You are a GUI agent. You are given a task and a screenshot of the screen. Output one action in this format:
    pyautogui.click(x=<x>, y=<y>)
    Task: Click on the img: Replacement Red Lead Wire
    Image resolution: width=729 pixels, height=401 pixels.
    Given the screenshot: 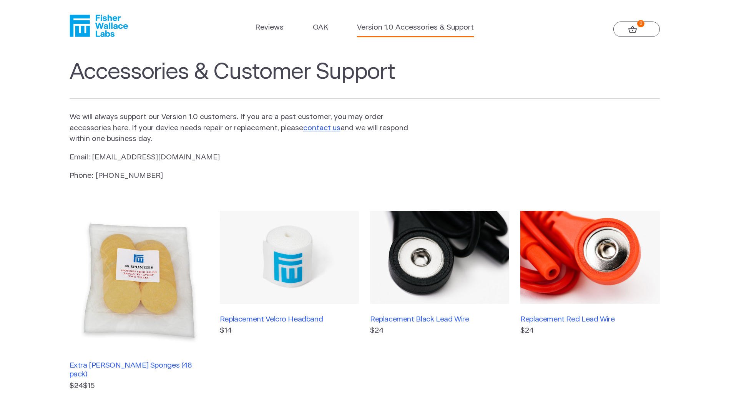 What is the action you would take?
    pyautogui.click(x=590, y=257)
    